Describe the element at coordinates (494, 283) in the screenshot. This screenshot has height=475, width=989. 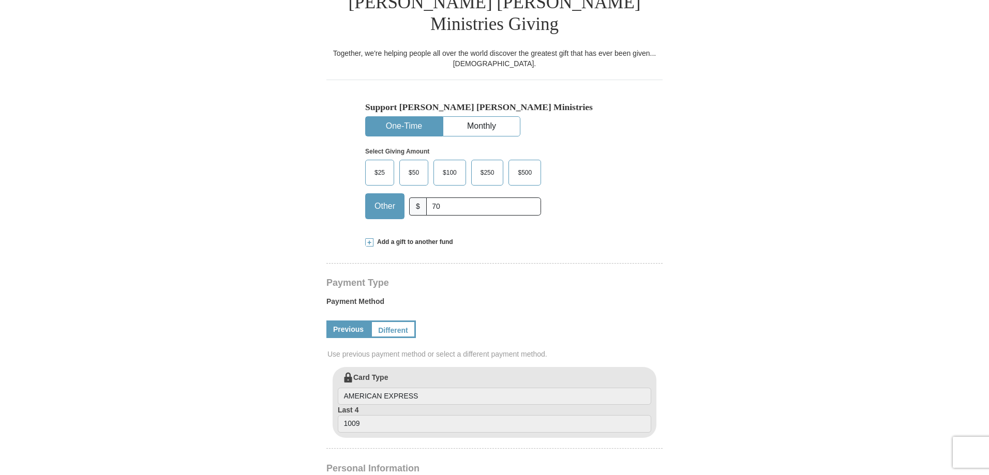
I see `h4: Payment Type` at that location.